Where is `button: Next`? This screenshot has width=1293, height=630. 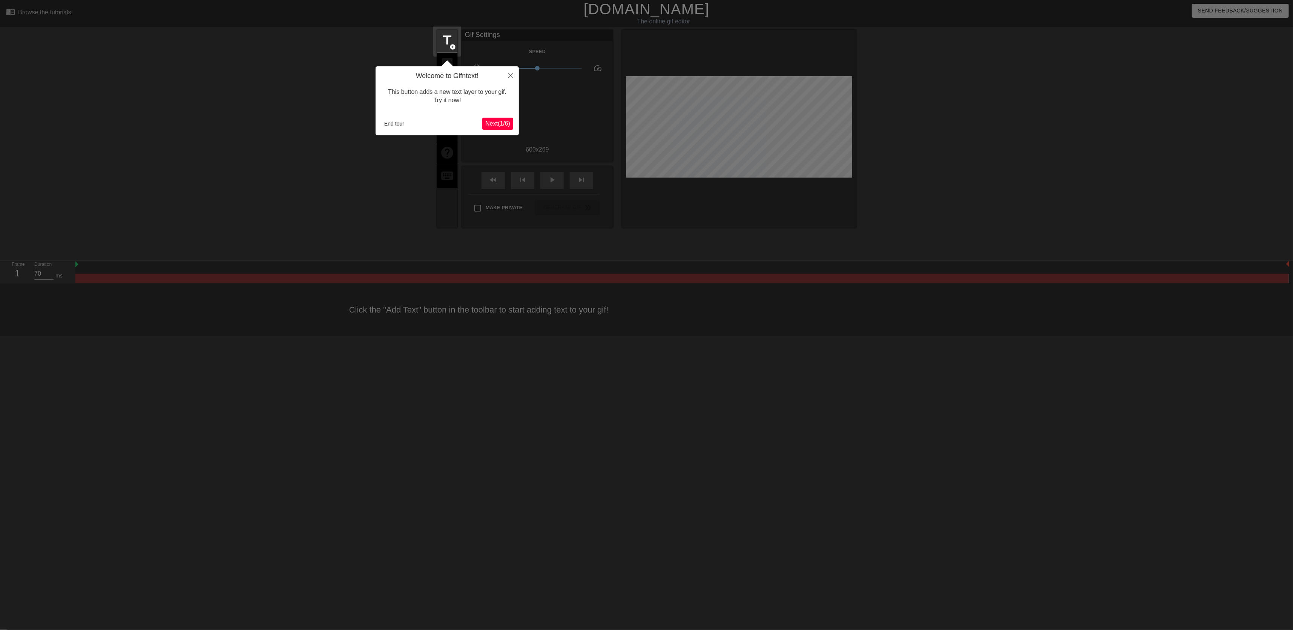 button: Next is located at coordinates (498, 124).